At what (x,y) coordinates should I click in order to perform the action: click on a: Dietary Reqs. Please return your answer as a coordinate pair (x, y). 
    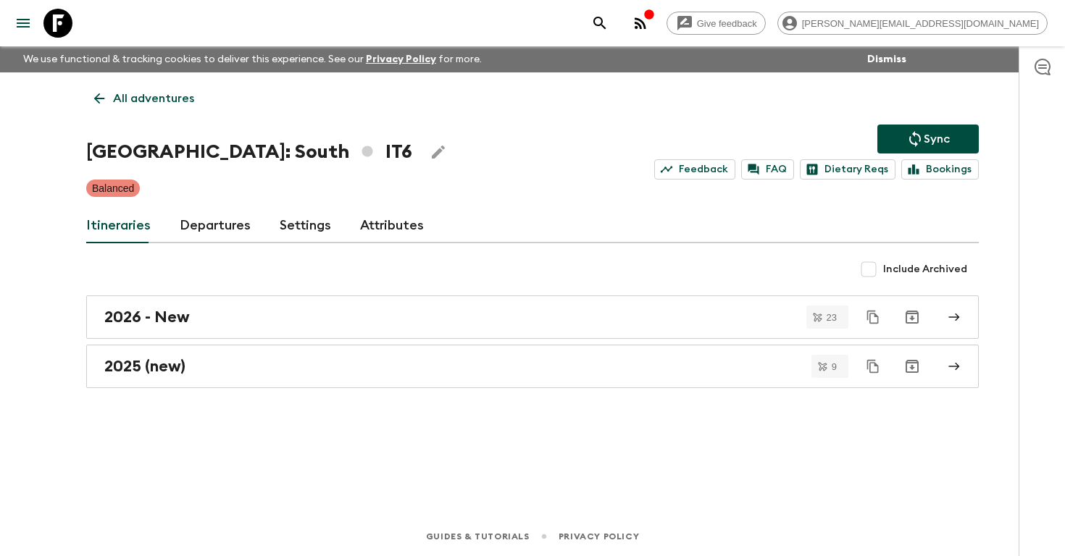
    Looking at the image, I should click on (847, 169).